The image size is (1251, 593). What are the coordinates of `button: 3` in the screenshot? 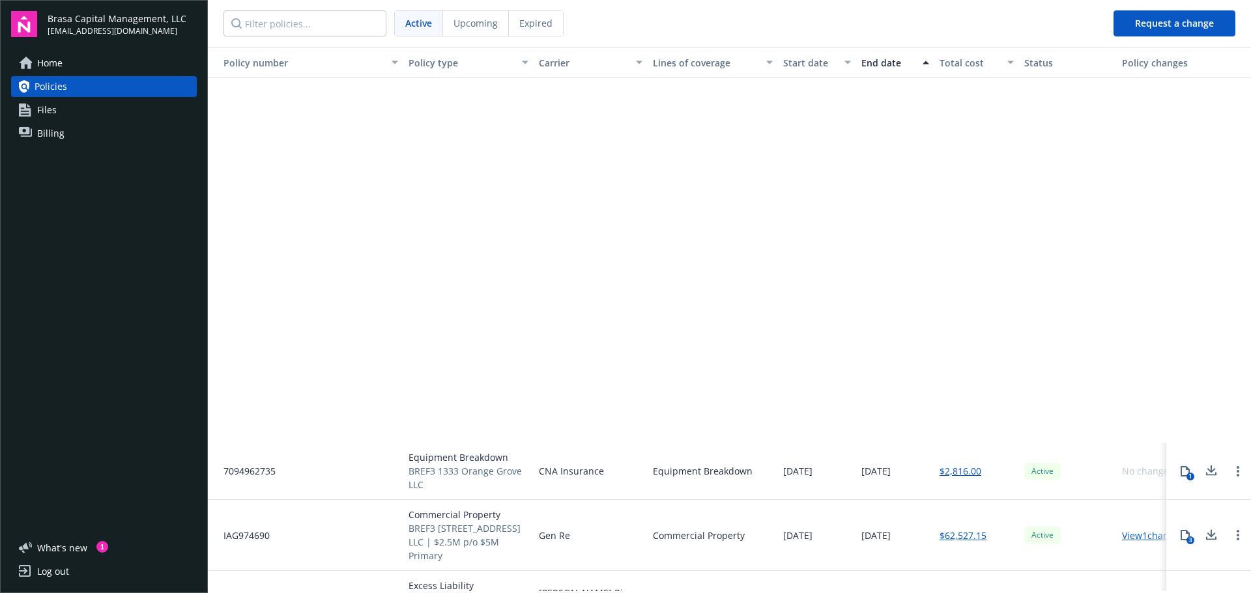 It's located at (1185, 536).